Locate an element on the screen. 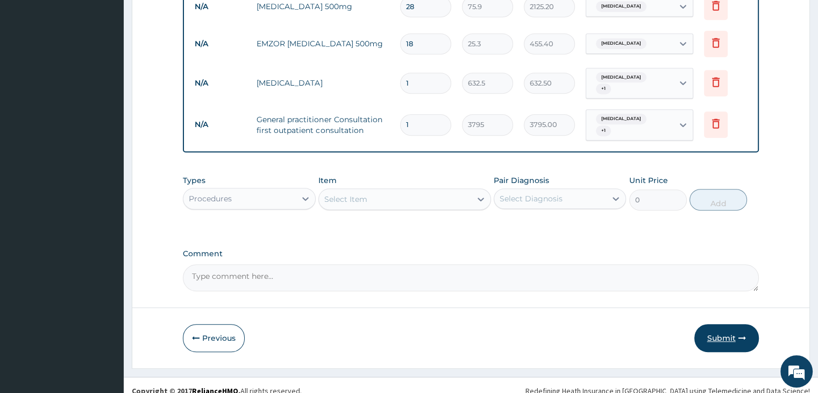  button: Add is located at coordinates (718, 200).